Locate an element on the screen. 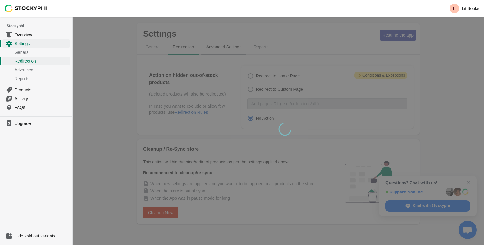  span: General is located at coordinates (41, 52).